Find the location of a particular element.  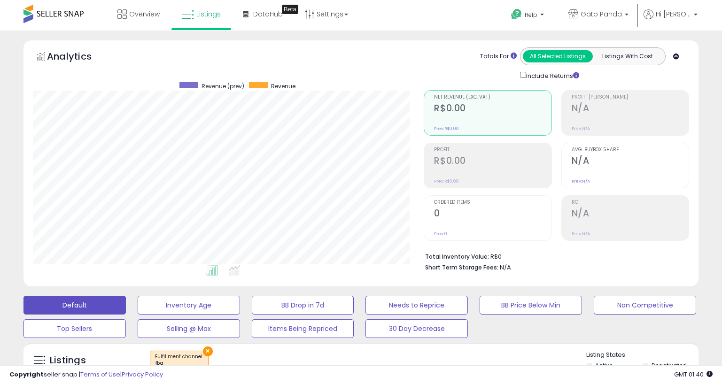

button: All Selected Listings is located at coordinates (557, 56).